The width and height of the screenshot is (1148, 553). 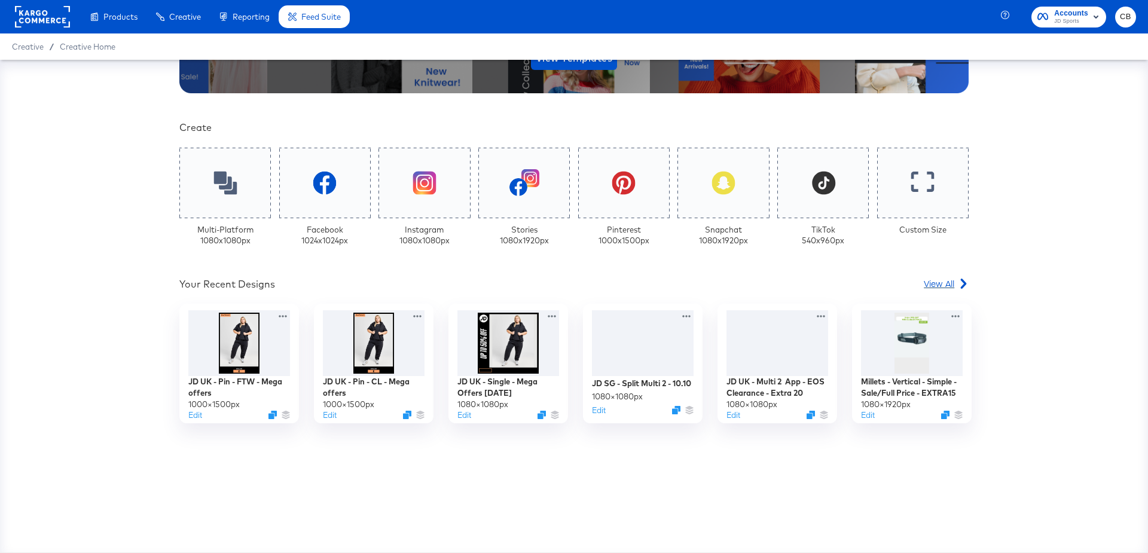 What do you see at coordinates (120, 17) in the screenshot?
I see `span: Products` at bounding box center [120, 17].